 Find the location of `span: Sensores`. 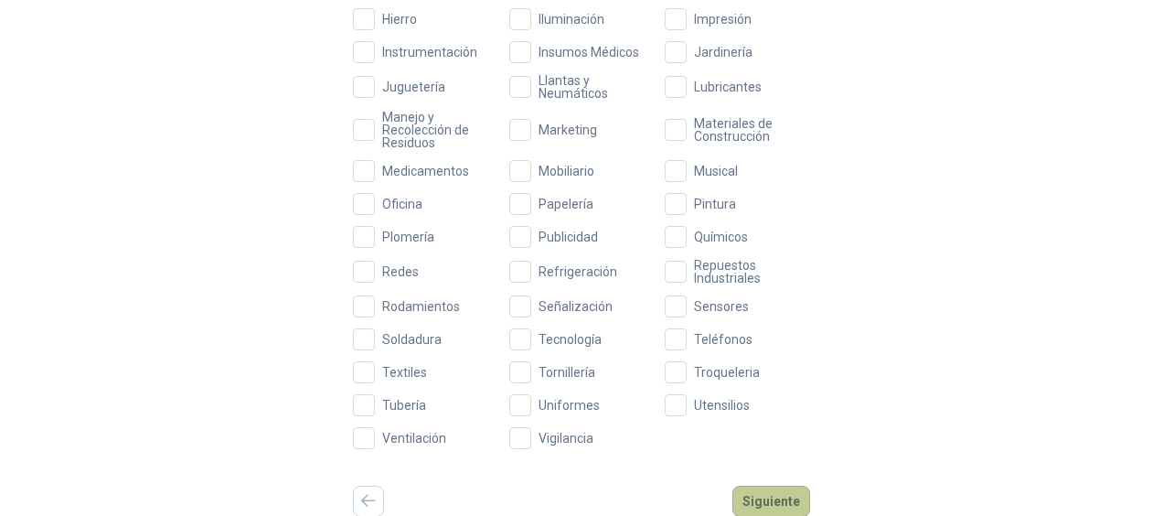

span: Sensores is located at coordinates (721, 306).